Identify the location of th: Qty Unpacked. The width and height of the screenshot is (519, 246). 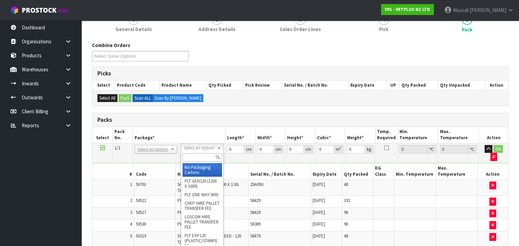
(461, 85).